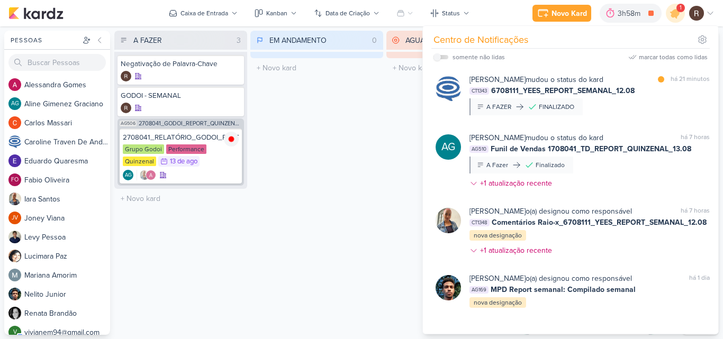  I want to click on span: MPD Report semanal: Compilado semanal, so click(563, 289).